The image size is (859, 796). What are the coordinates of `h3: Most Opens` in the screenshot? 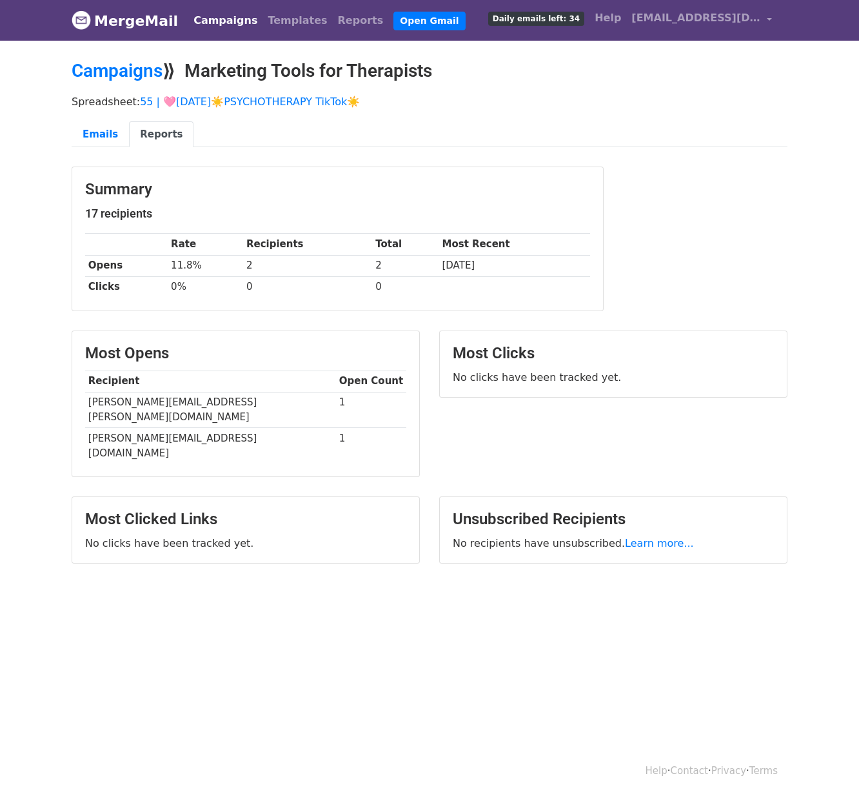 It's located at (246, 353).